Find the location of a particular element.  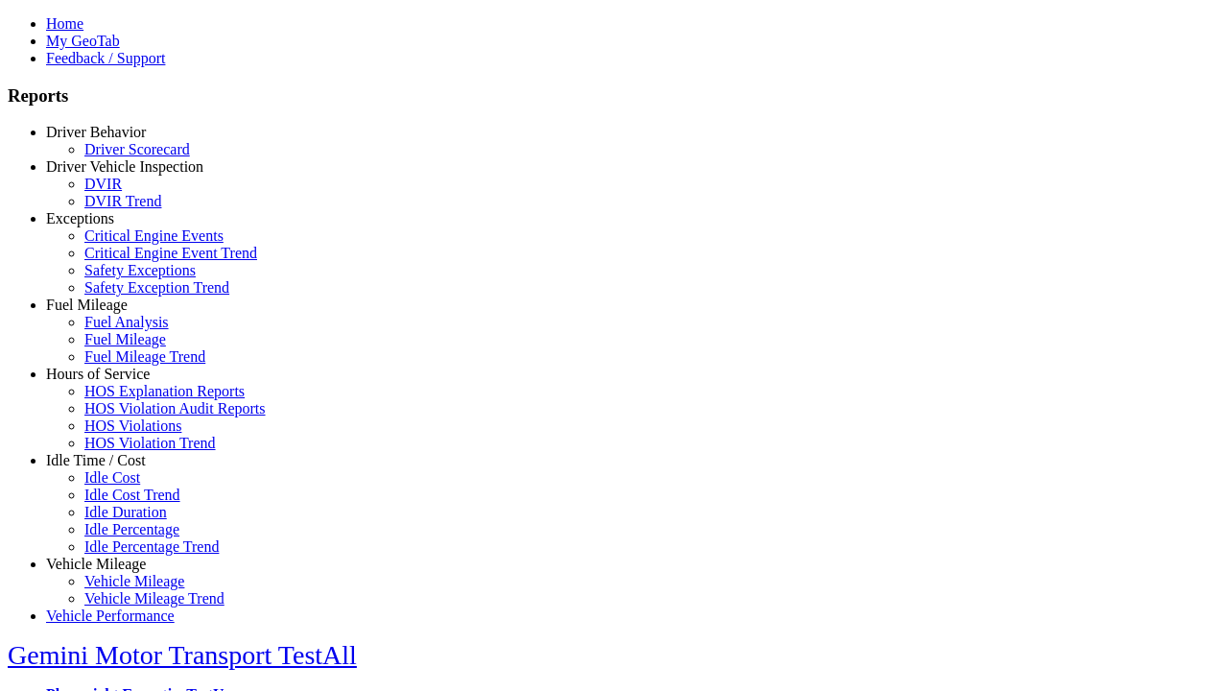

a: Idle Time / Cost is located at coordinates (96, 459).